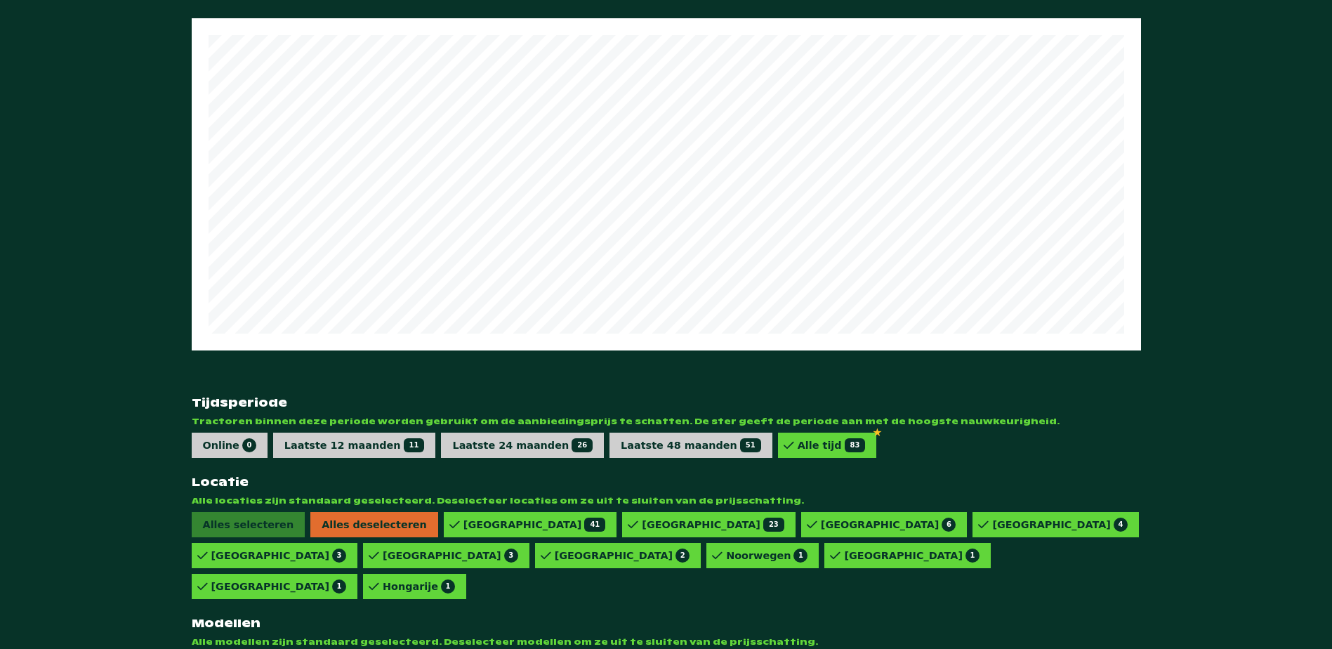  I want to click on span: 41, so click(595, 524).